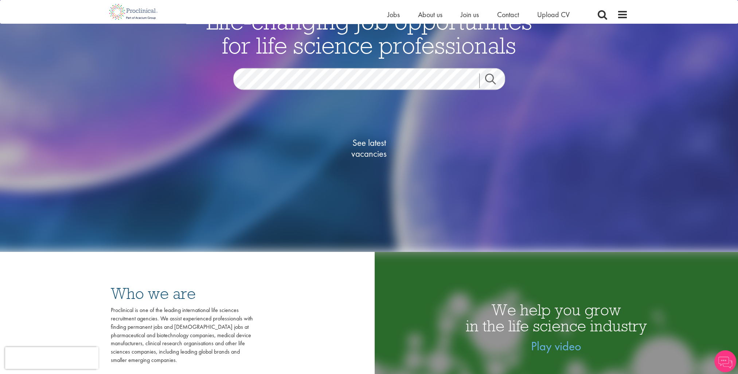 The width and height of the screenshot is (738, 374). What do you see at coordinates (430, 15) in the screenshot?
I see `span: About us` at bounding box center [430, 15].